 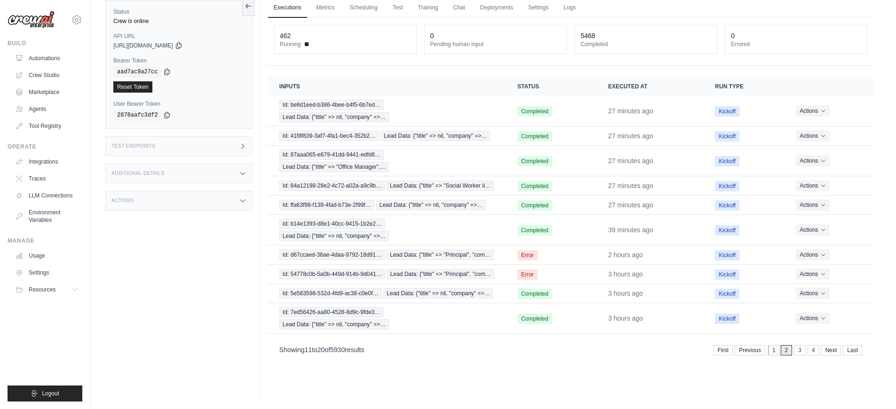 What do you see at coordinates (47, 58) in the screenshot?
I see `a: Automations` at bounding box center [47, 58].